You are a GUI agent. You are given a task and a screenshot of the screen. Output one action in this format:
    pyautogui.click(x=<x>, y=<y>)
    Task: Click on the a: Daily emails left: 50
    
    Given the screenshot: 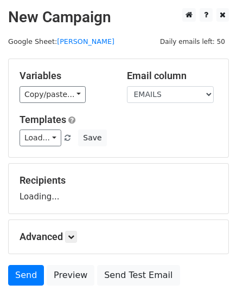 What is the action you would take?
    pyautogui.click(x=192, y=41)
    